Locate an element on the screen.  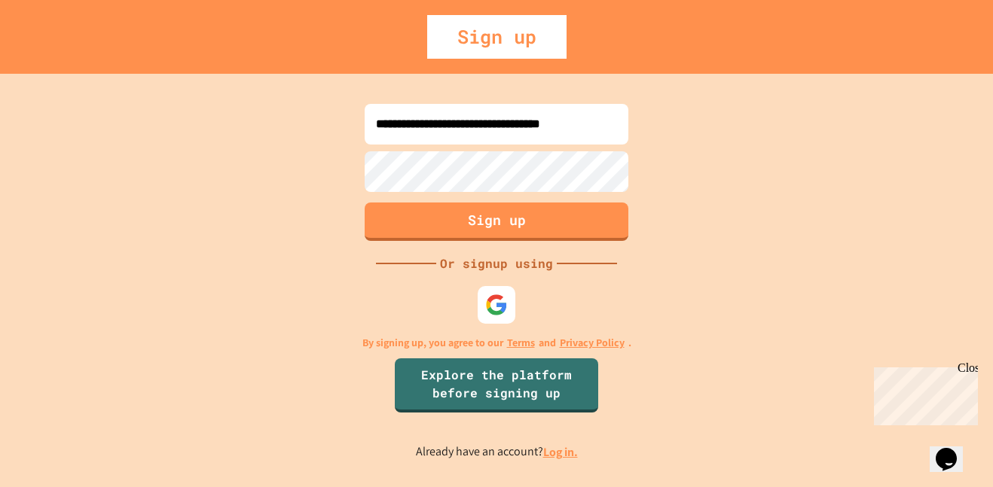
div: Or signup using is located at coordinates (496, 264).